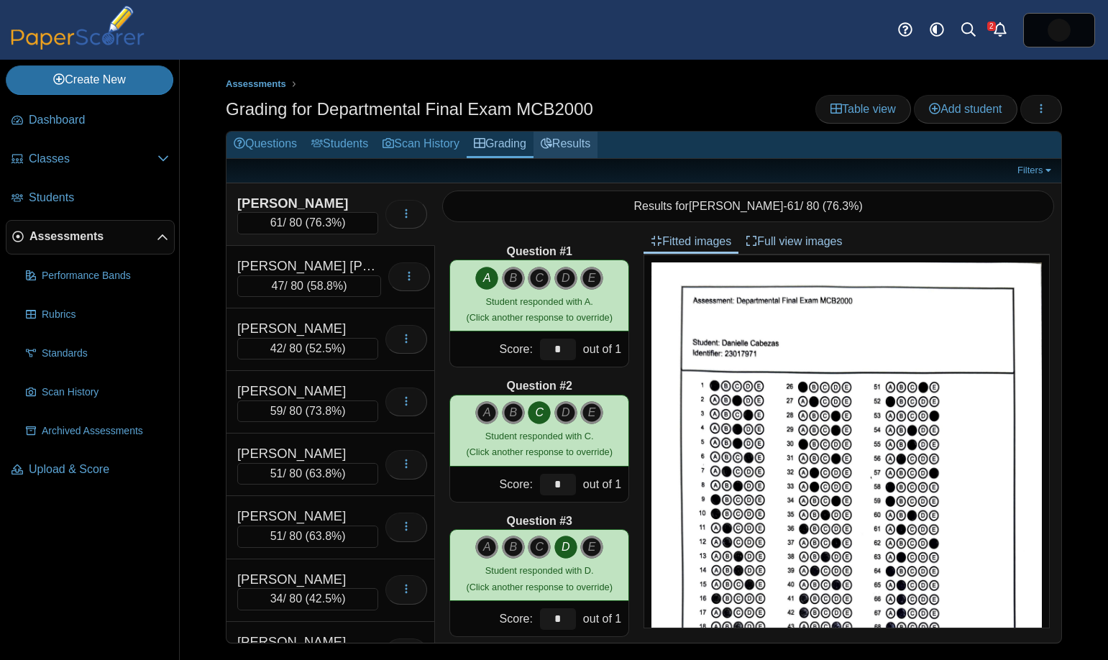 This screenshot has width=1108, height=660. I want to click on a: Results, so click(565, 145).